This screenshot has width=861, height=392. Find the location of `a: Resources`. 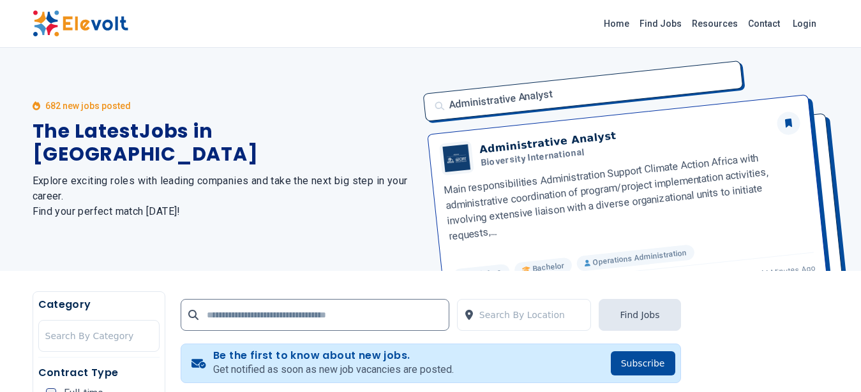

a: Resources is located at coordinates (715, 24).